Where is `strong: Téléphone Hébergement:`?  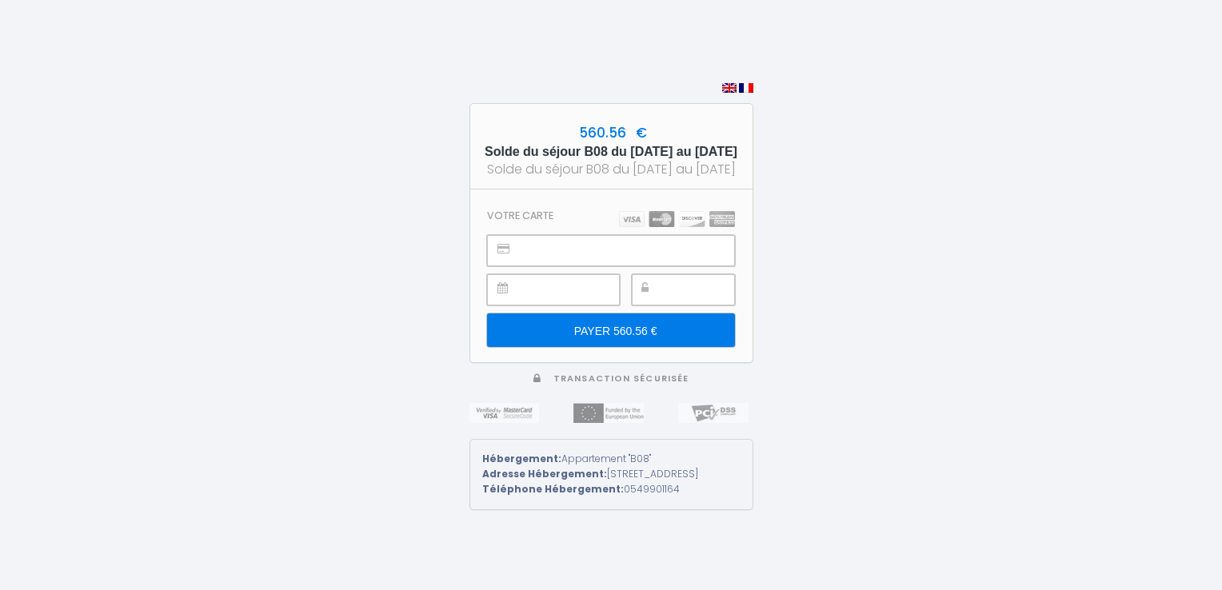
strong: Téléphone Hébergement: is located at coordinates (552, 489).